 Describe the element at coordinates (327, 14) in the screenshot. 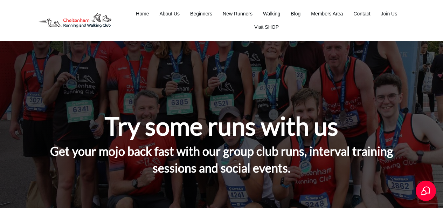

I see `a: Members Area` at that location.